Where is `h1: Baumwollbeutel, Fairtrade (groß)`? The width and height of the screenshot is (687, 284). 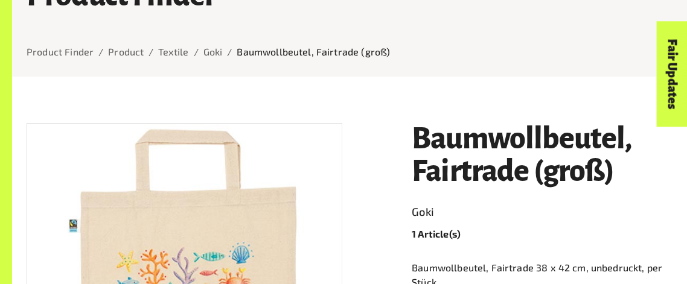
h1: Baumwollbeutel, Fairtrade (groß) is located at coordinates (542, 156).